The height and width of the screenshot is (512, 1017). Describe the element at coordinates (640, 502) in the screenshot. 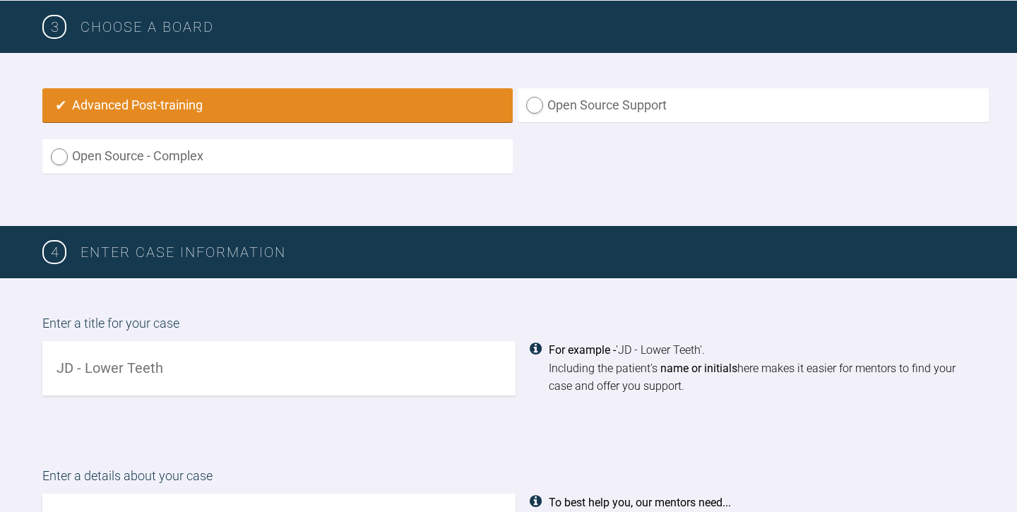

I see `strong: To best help you, our mentors need...` at that location.